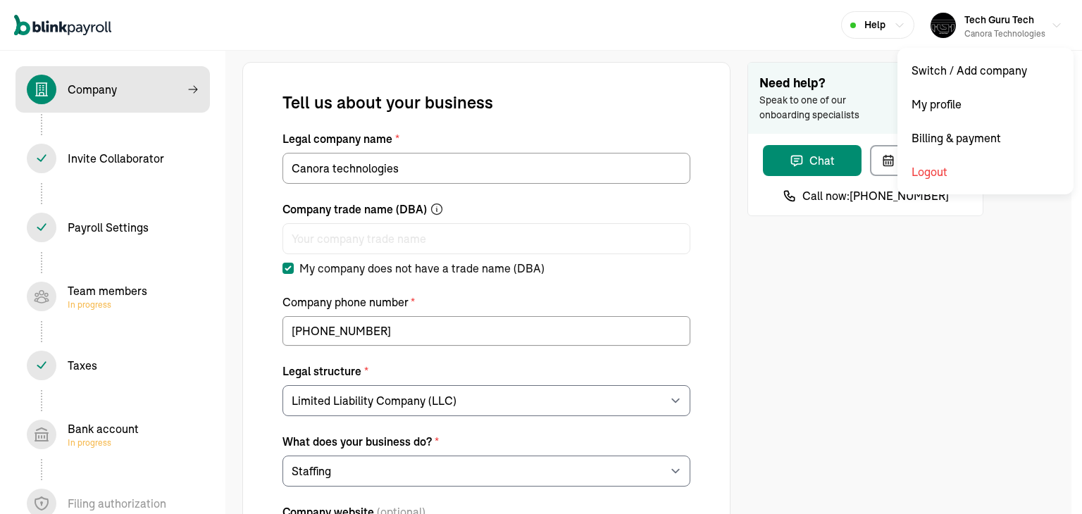 The width and height of the screenshot is (1082, 514). Describe the element at coordinates (875, 25) in the screenshot. I see `span: Help` at that location.